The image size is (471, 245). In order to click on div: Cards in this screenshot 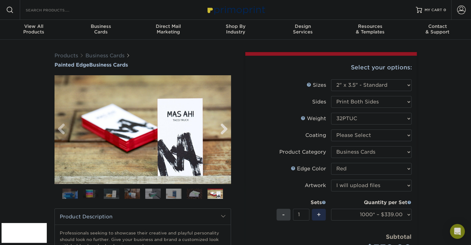, I will do `click(101, 29)`.